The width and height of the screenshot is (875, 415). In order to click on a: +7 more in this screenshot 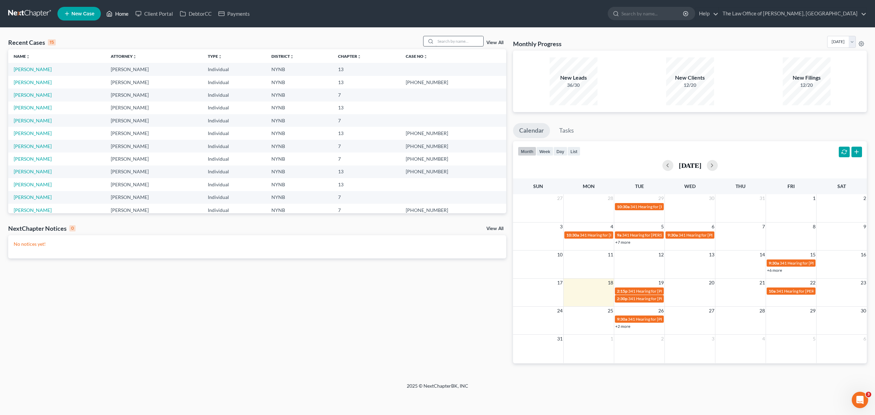, I will do `click(623, 242)`.